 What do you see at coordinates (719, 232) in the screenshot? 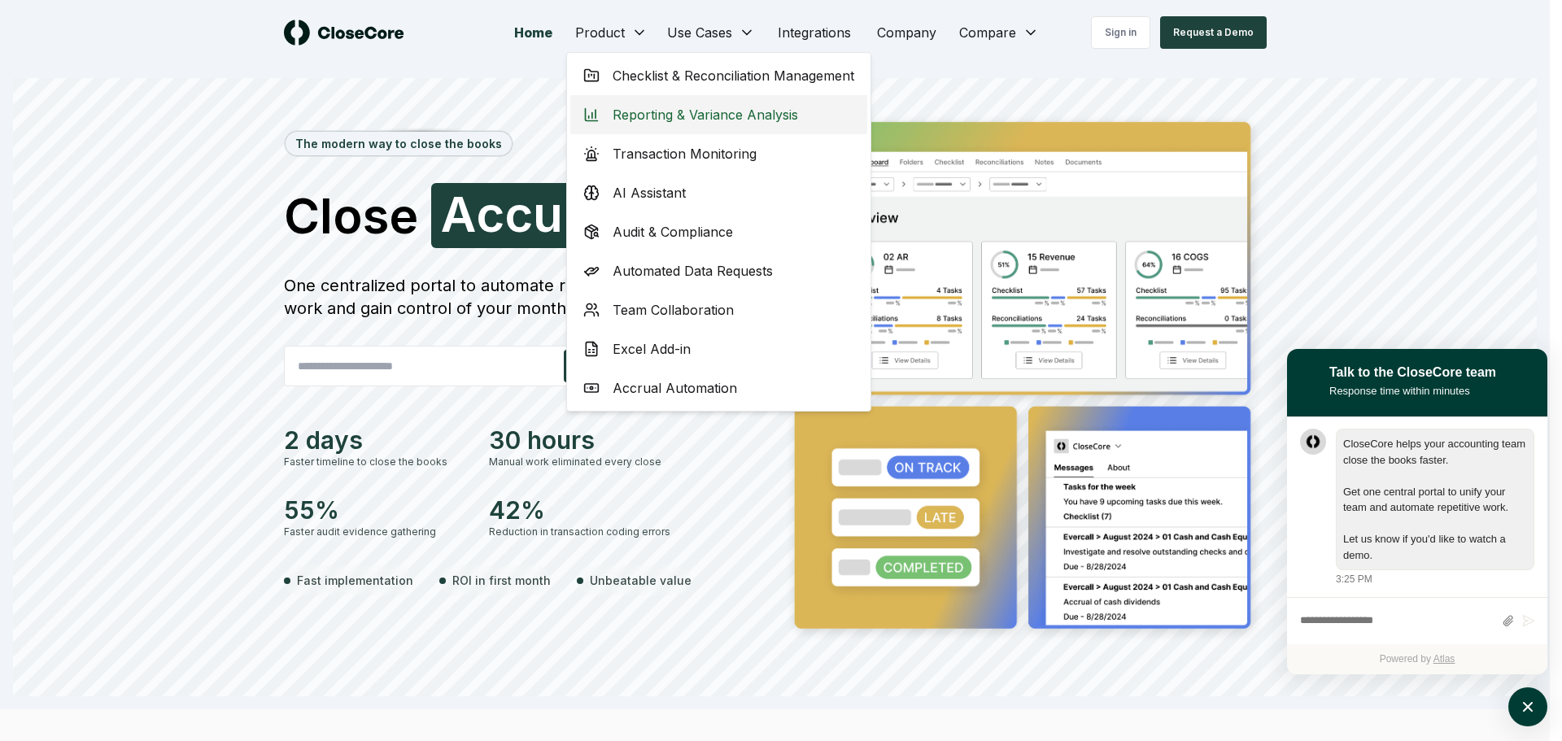
I see `a: Audit & Compliance` at bounding box center [719, 232].